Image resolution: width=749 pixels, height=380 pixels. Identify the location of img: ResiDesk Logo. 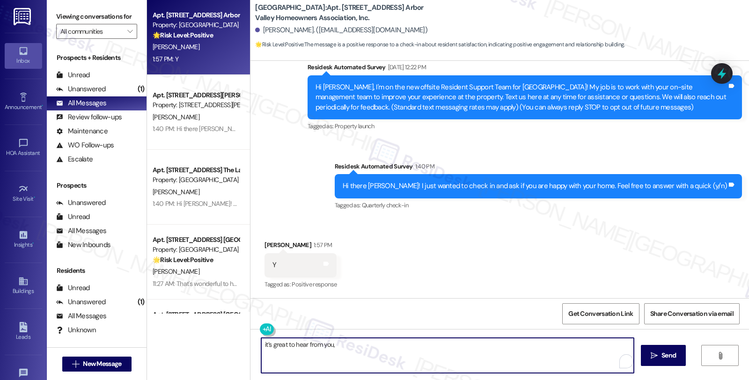
(23, 16).